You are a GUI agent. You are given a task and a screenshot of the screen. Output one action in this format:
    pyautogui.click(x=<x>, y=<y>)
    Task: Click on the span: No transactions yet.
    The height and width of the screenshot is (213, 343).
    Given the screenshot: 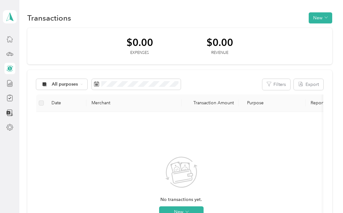 What is the action you would take?
    pyautogui.click(x=181, y=200)
    